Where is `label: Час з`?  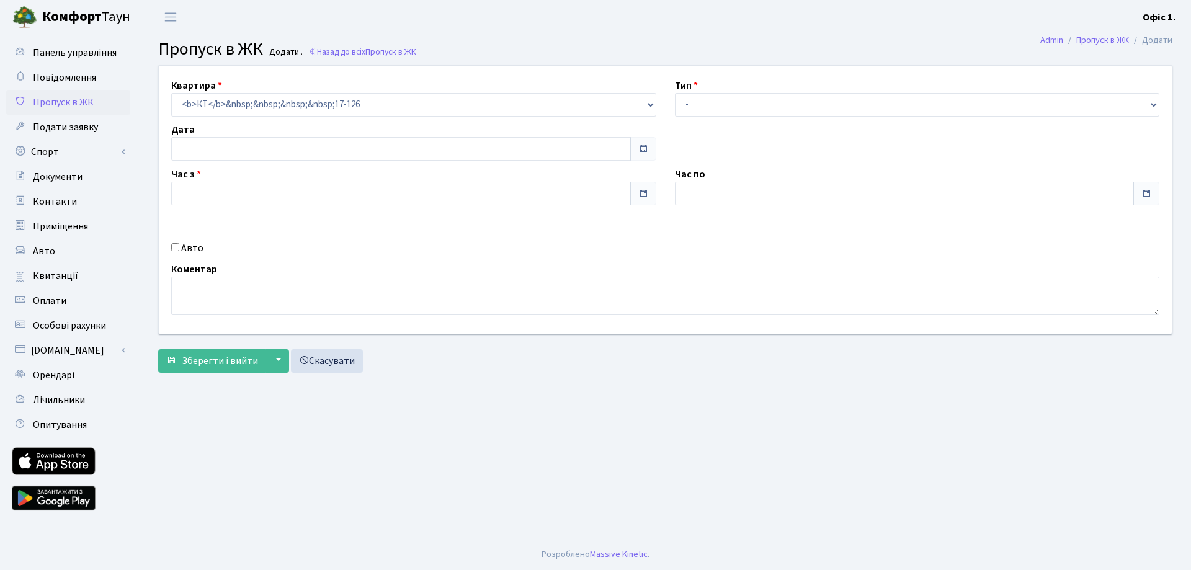
label: Час з is located at coordinates (186, 174).